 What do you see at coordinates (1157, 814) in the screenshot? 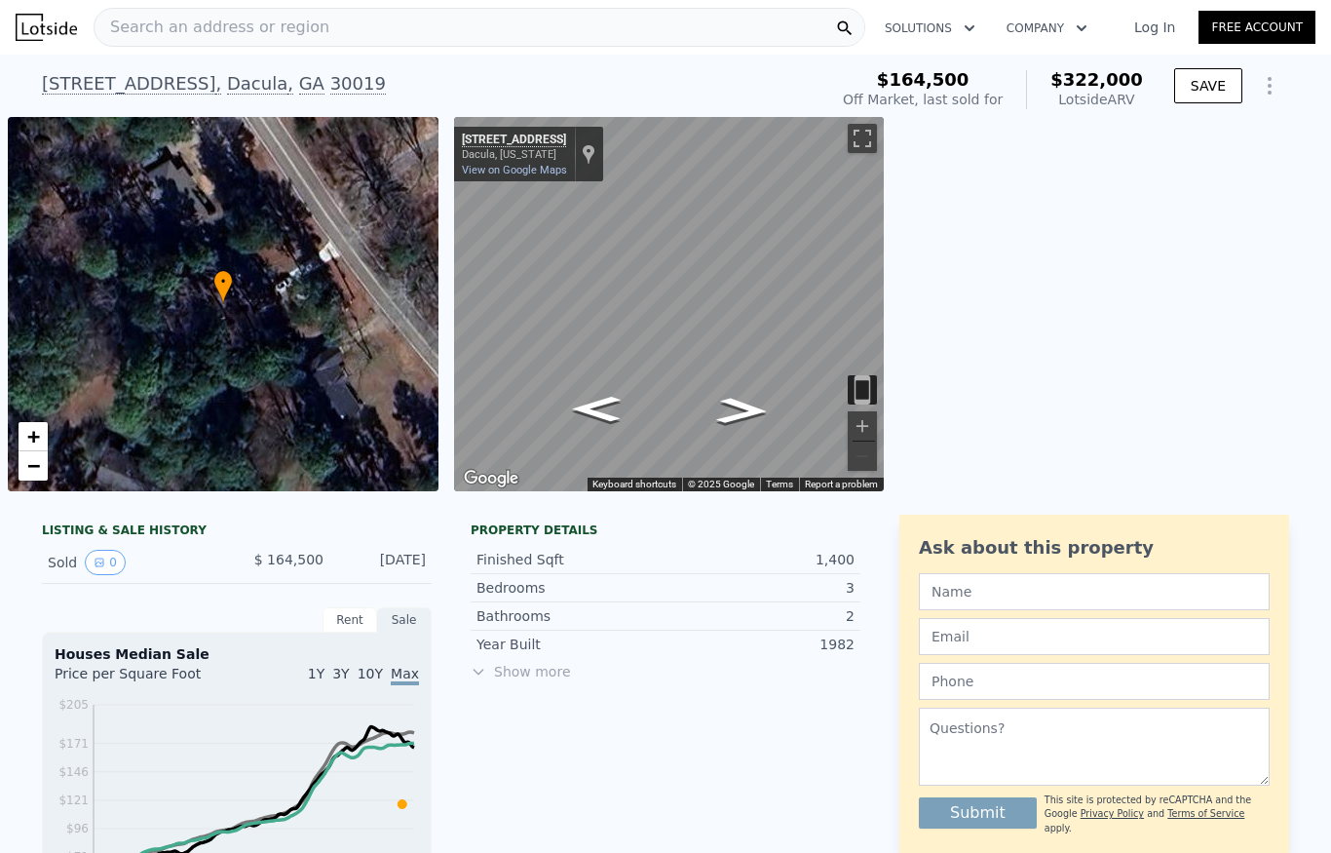
I see `div: This site is protected by reCAPTCHA and the Google and apply.` at bounding box center [1157, 814].